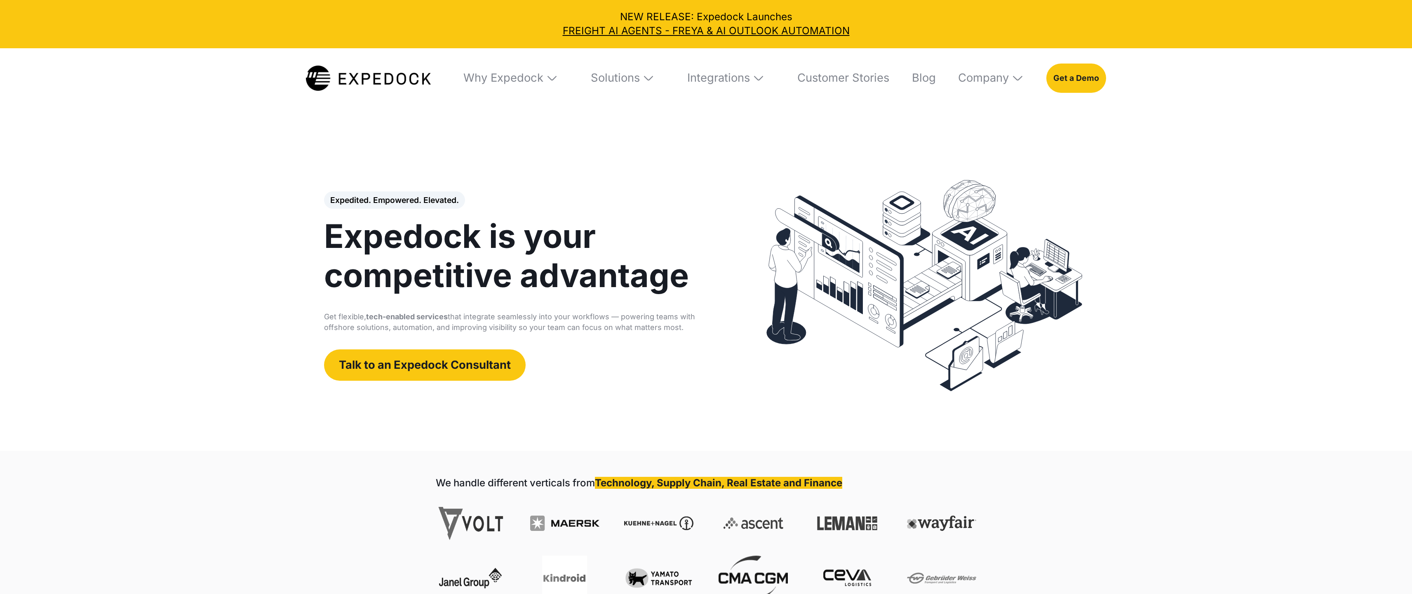 The width and height of the screenshot is (1412, 594). I want to click on a: Blog, so click(919, 78).